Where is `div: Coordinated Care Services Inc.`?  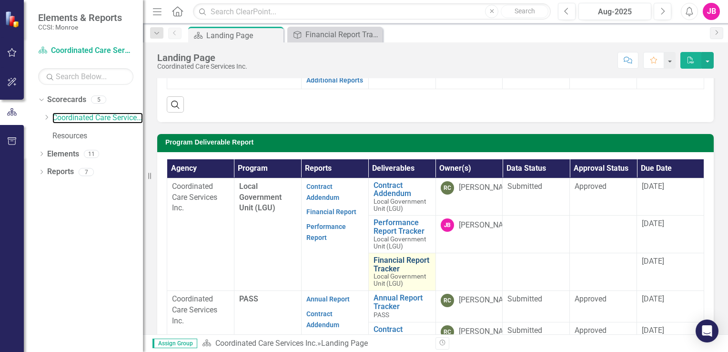 div: Coordinated Care Services Inc. is located at coordinates (202, 66).